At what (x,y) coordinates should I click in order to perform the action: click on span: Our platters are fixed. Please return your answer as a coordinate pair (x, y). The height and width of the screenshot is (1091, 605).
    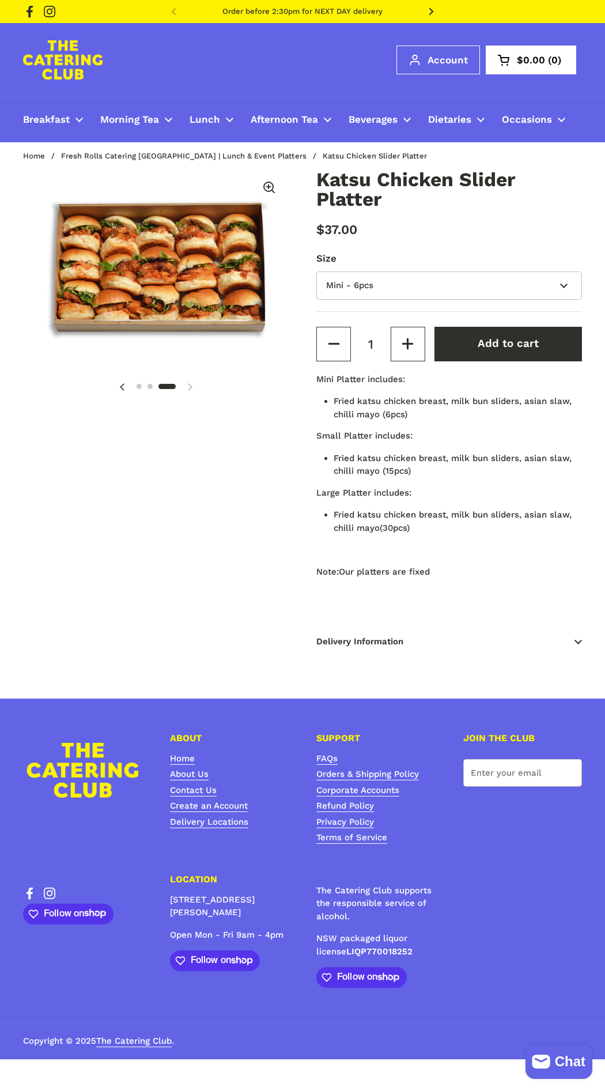
    Looking at the image, I should click on (385, 572).